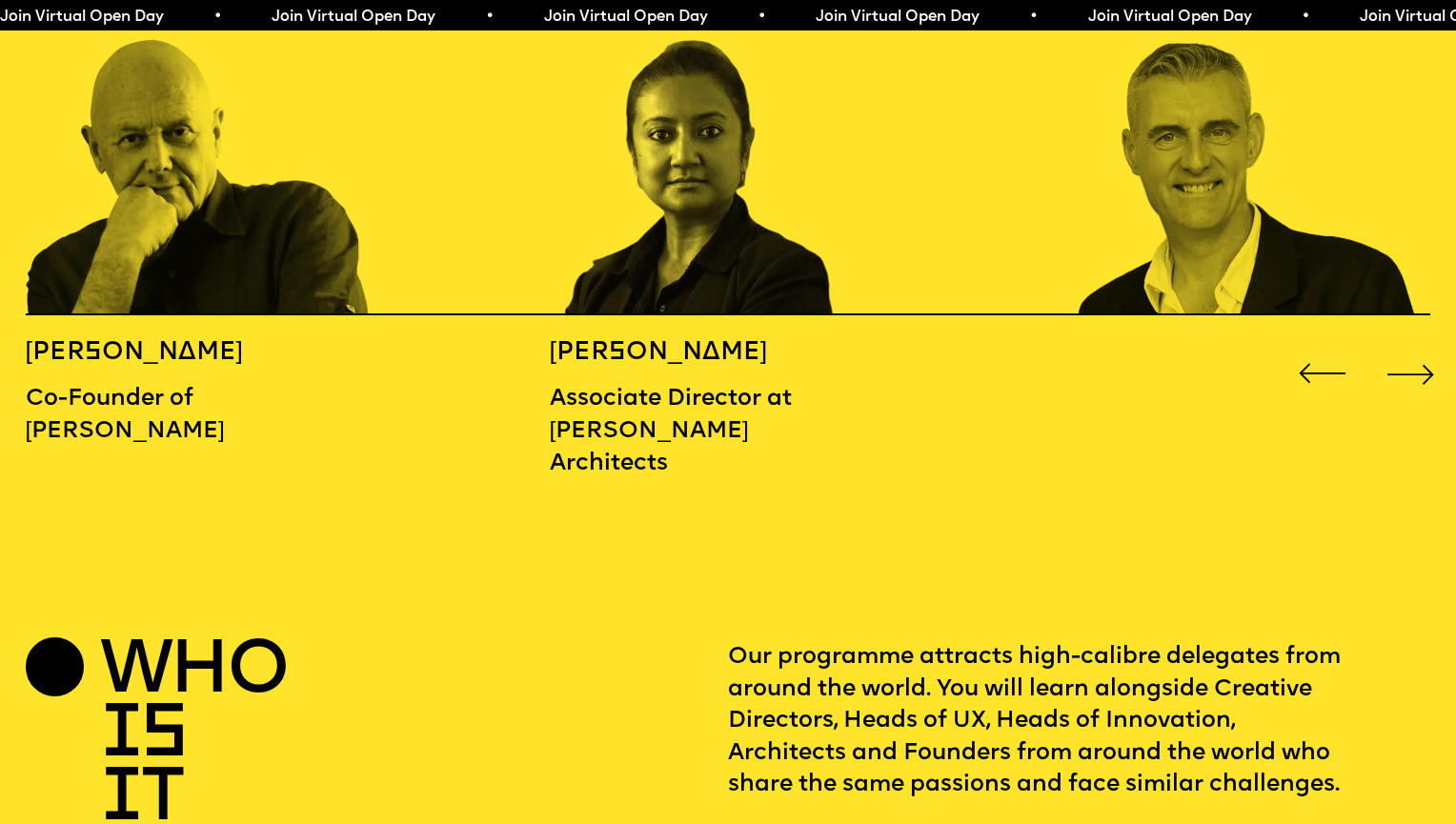 This screenshot has width=1456, height=824. What do you see at coordinates (1321, 373) in the screenshot?
I see `div: Previous slide` at bounding box center [1321, 373].